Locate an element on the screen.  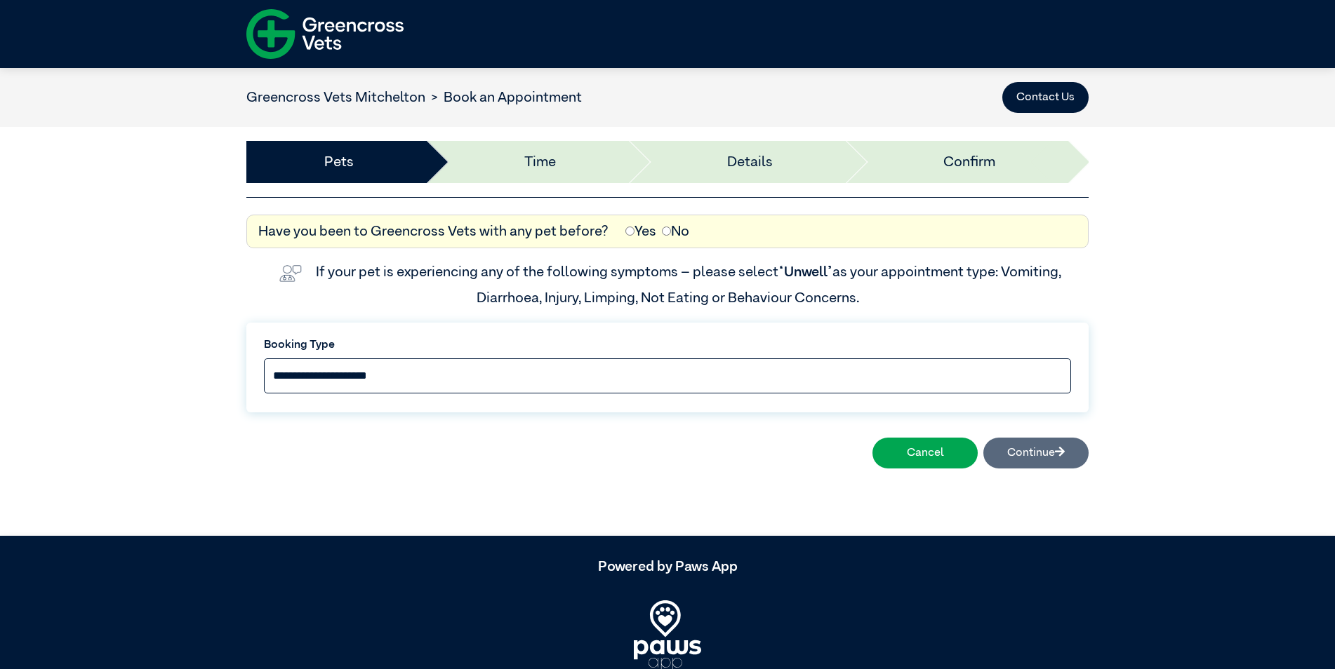
label: No is located at coordinates (675, 232).